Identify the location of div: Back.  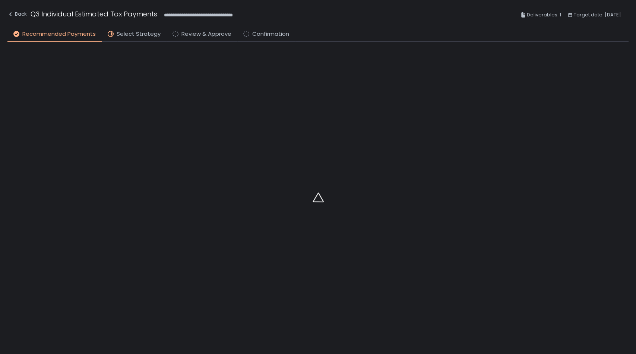
(17, 14).